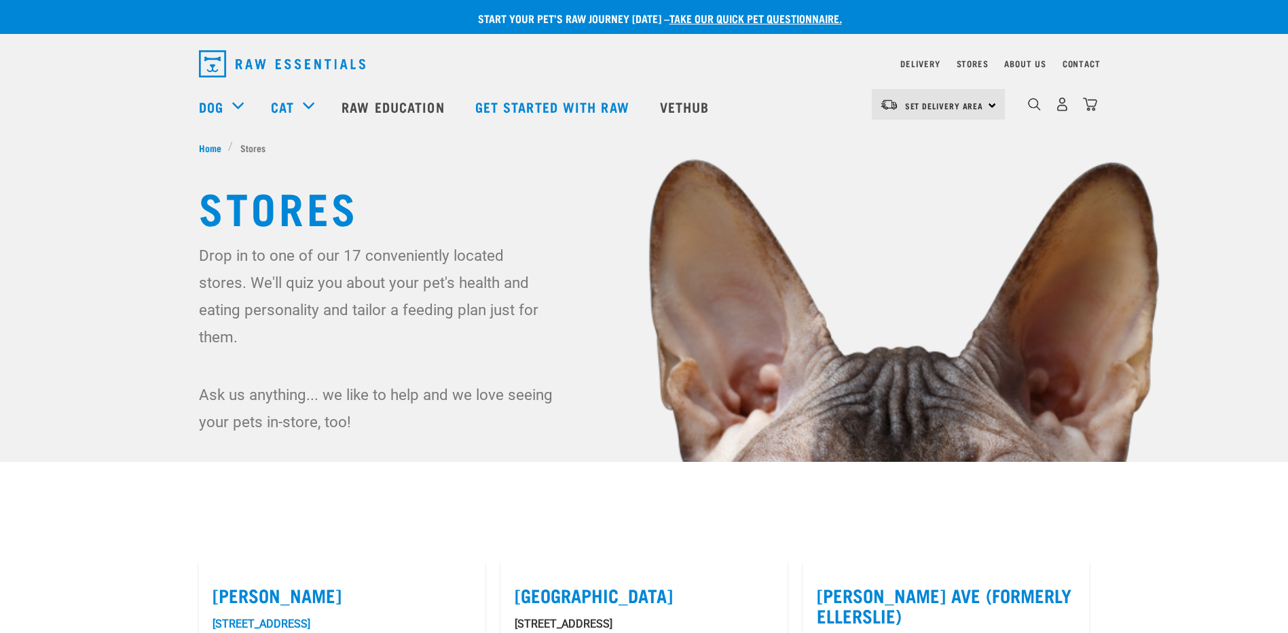  Describe the element at coordinates (282, 64) in the screenshot. I see `img: Raw Essentials Logo` at that location.